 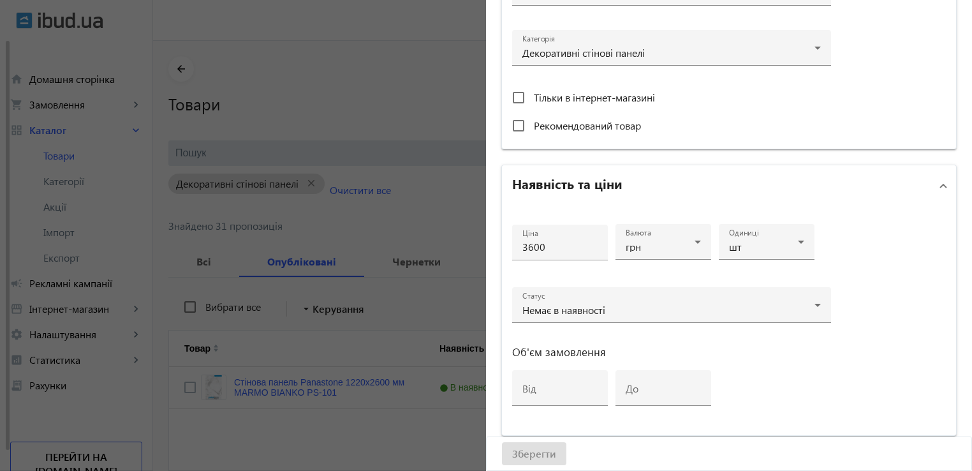 What do you see at coordinates (567, 183) in the screenshot?
I see `h2: Наявність та ціни` at bounding box center [567, 183].